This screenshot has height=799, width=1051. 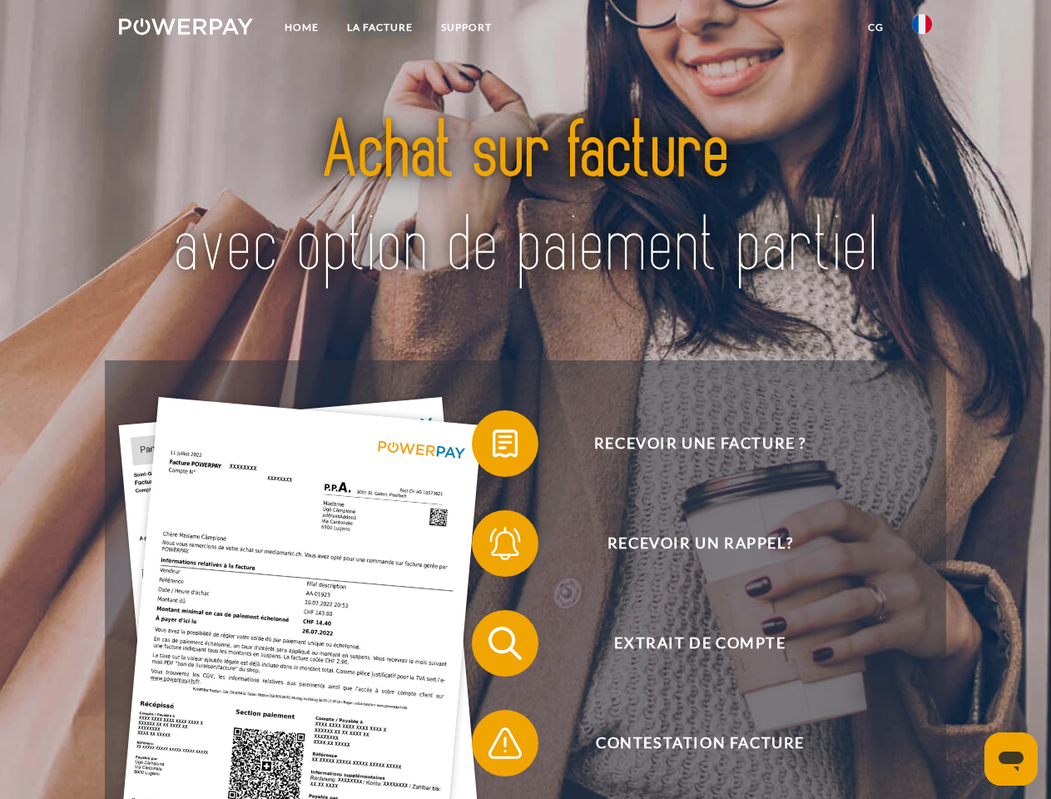 I want to click on img: qb_warning.svg, so click(x=505, y=743).